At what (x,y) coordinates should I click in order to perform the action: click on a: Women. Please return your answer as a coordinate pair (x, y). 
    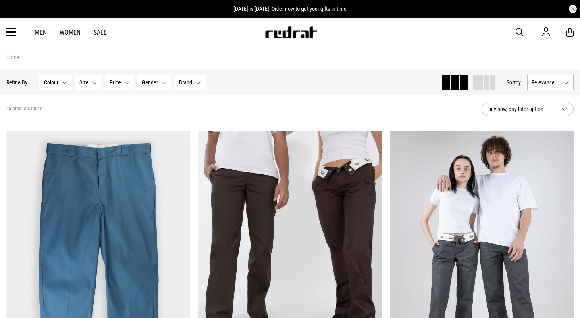
    Looking at the image, I should click on (70, 32).